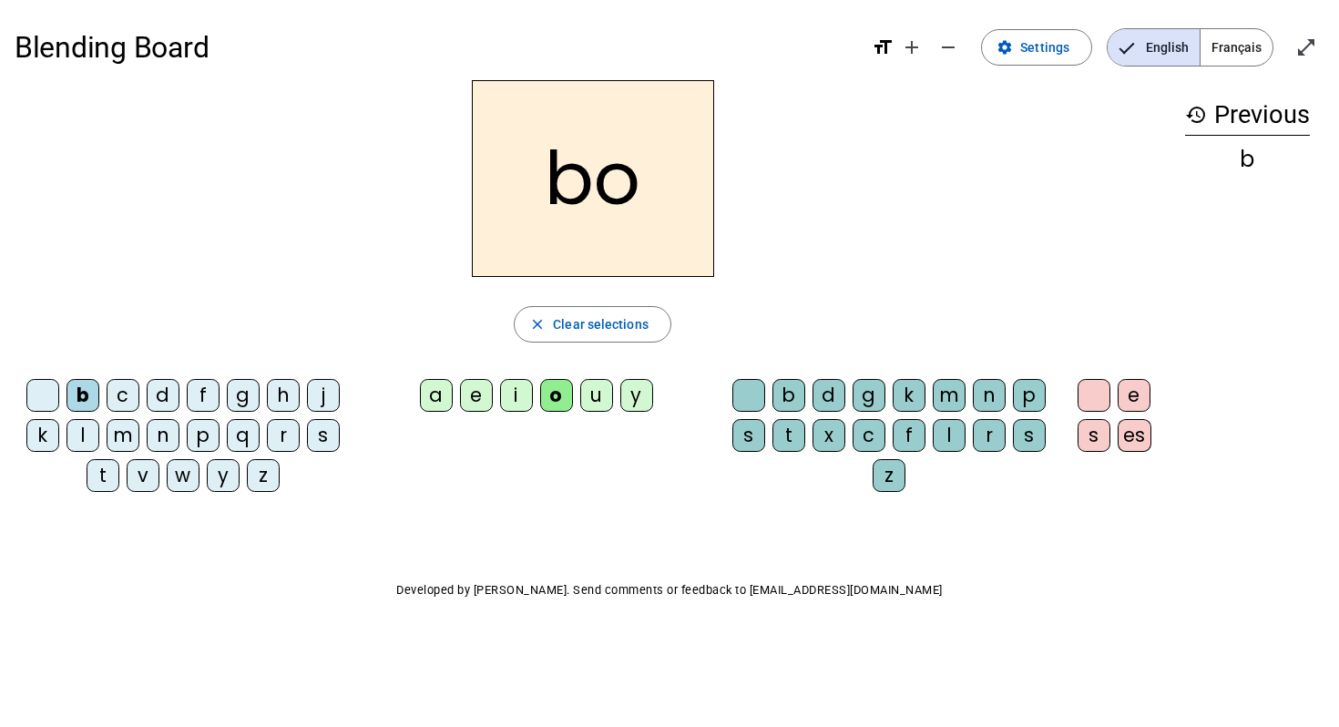  Describe the element at coordinates (1153, 47) in the screenshot. I see `span: English` at that location.